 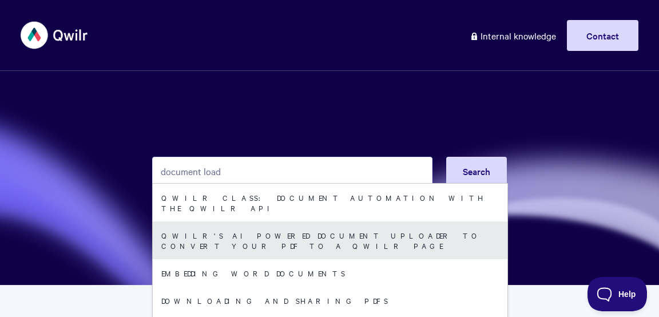 I want to click on a: Downloading and sharing PDFs, so click(x=330, y=300).